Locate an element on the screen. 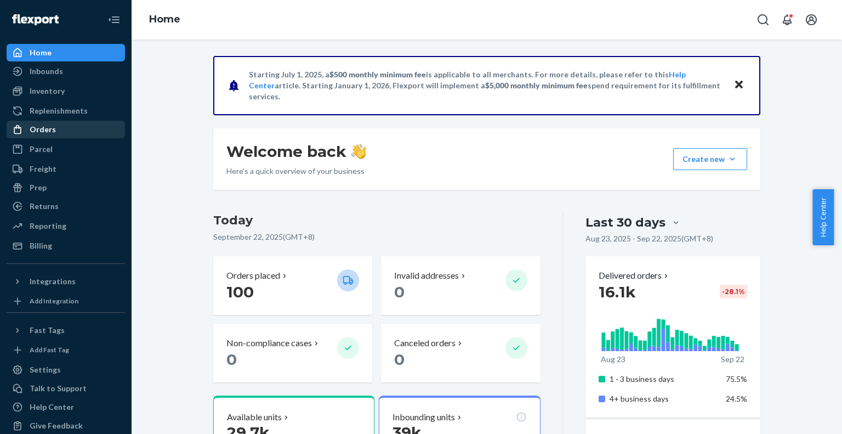 This screenshot has width=842, height=434. div: Give Feedback is located at coordinates (56, 426).